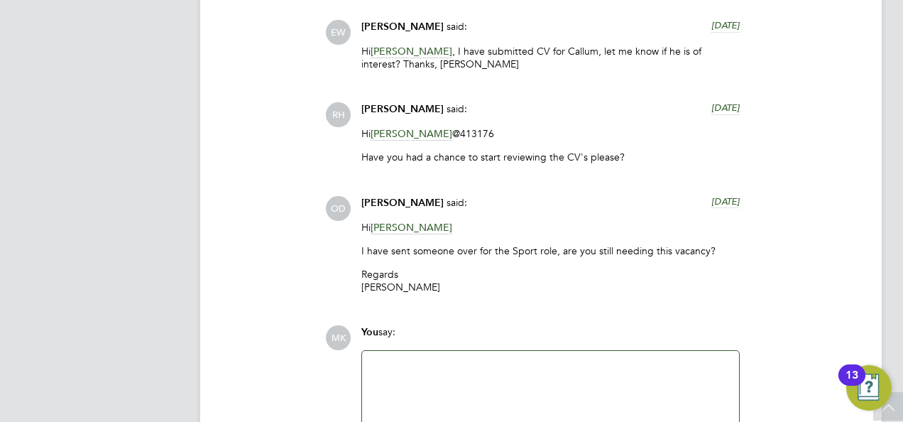  What do you see at coordinates (550, 337) in the screenshot?
I see `div: say:` at bounding box center [550, 337].